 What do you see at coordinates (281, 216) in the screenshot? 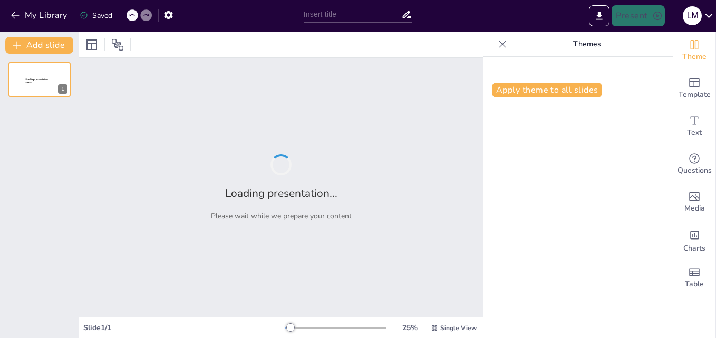
I see `p: Please wait while we prepare your content` at bounding box center [281, 216].